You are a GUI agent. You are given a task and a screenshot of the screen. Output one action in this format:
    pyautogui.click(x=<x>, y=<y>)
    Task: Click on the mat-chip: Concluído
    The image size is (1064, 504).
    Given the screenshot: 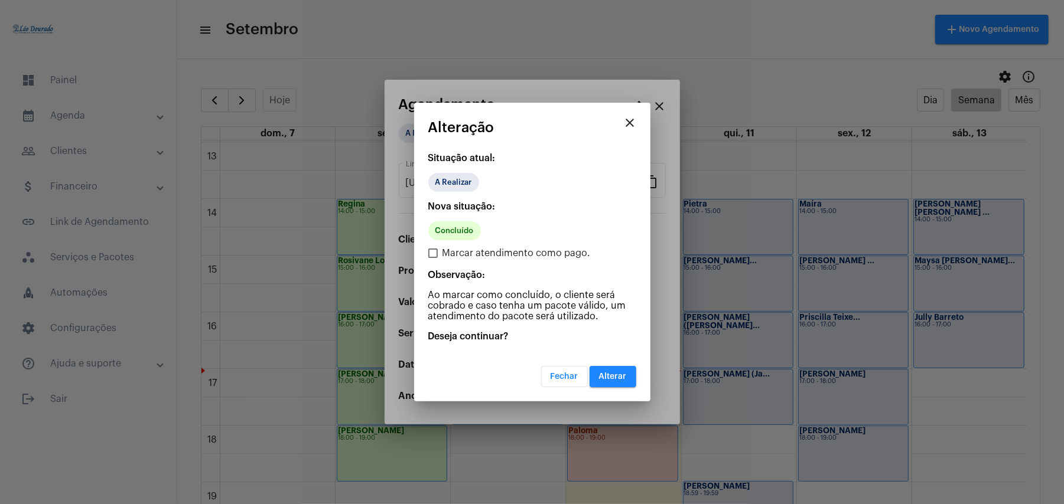 What is the action you would take?
    pyautogui.click(x=454, y=231)
    